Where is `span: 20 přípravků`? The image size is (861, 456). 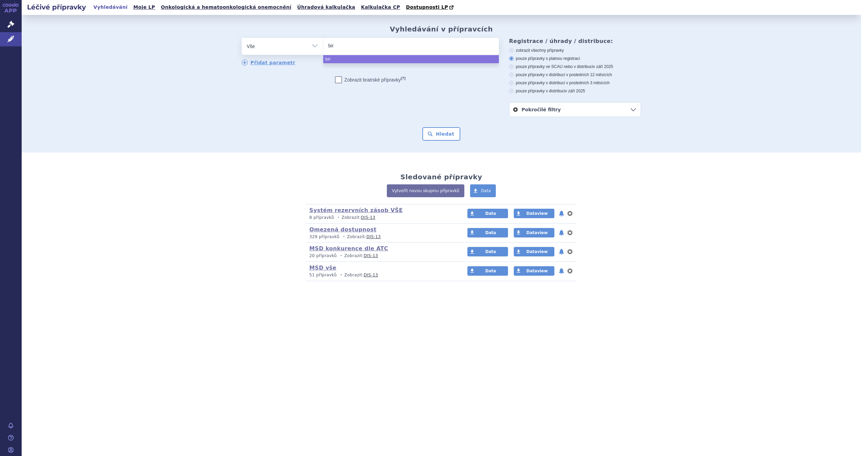 span: 20 přípravků is located at coordinates (323, 256).